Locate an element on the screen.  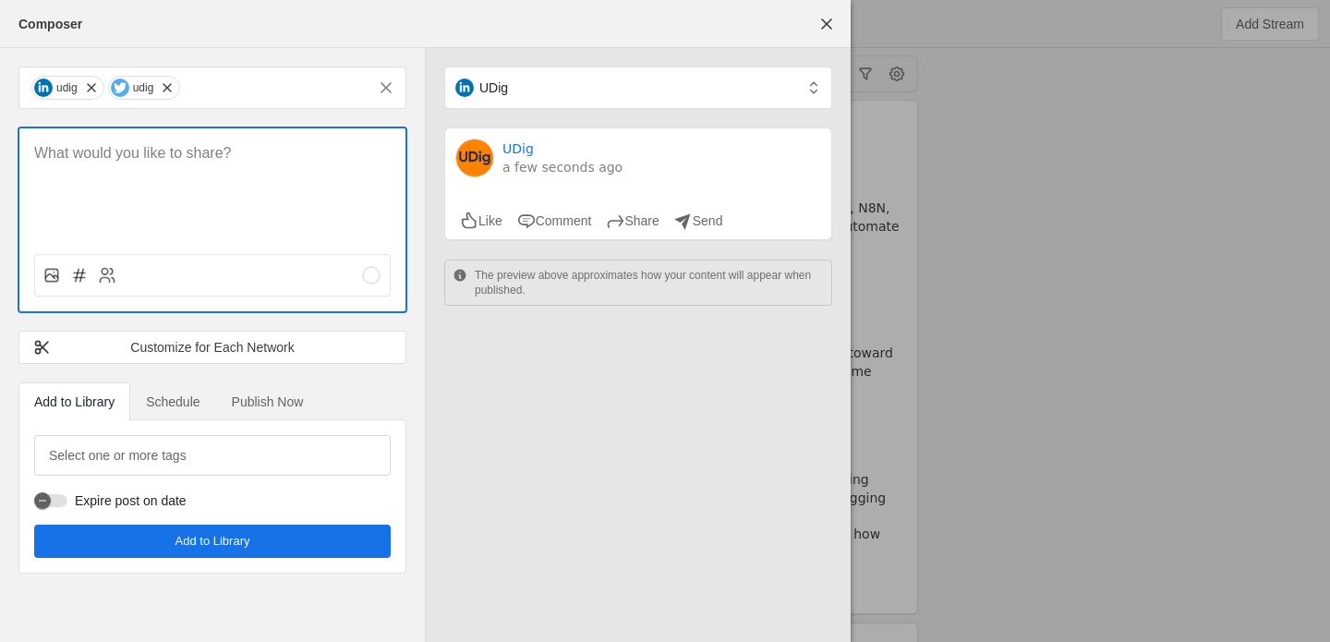
div: Customize for Each Network is located at coordinates (212, 347).